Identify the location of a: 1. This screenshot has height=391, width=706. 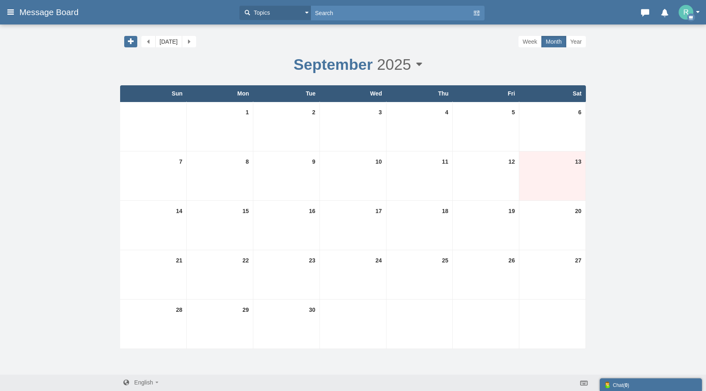
(247, 112).